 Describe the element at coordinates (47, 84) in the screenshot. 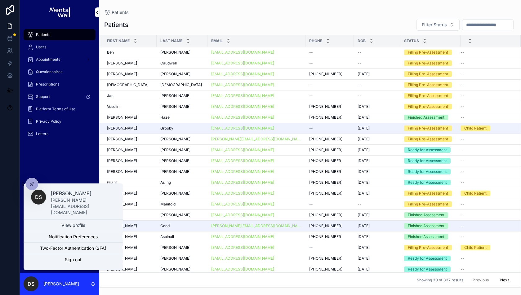

I see `span: Prescriptions` at that location.